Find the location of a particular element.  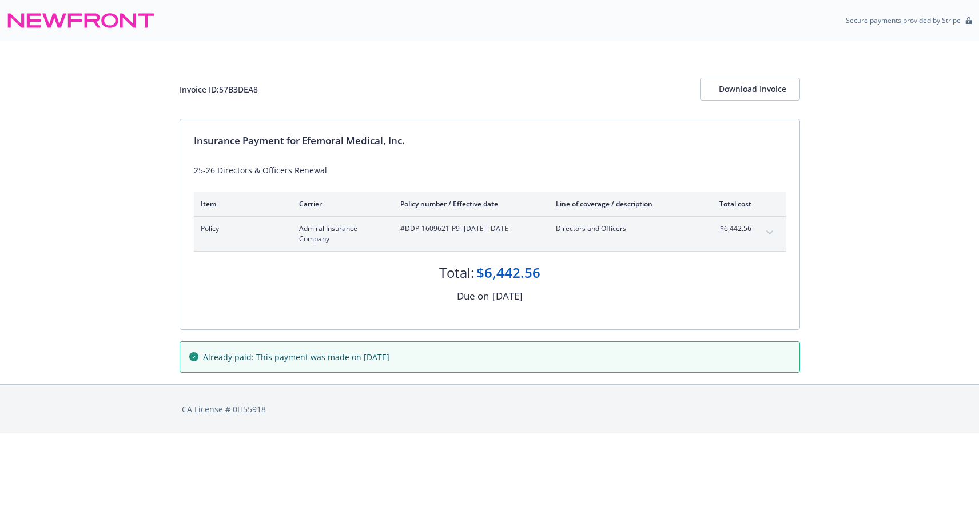

div: Policy number / Effective date is located at coordinates (469, 204).